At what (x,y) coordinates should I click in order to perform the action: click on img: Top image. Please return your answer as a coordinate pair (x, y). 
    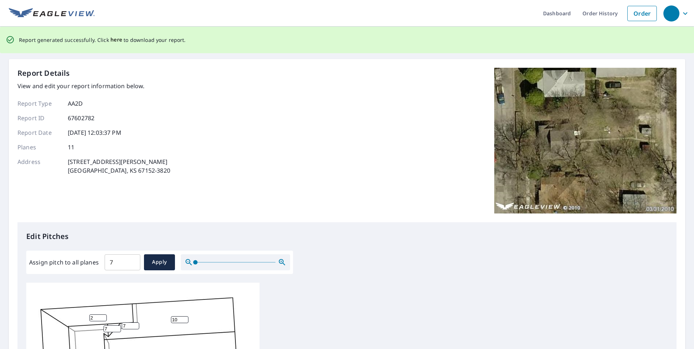
    Looking at the image, I should click on (586, 141).